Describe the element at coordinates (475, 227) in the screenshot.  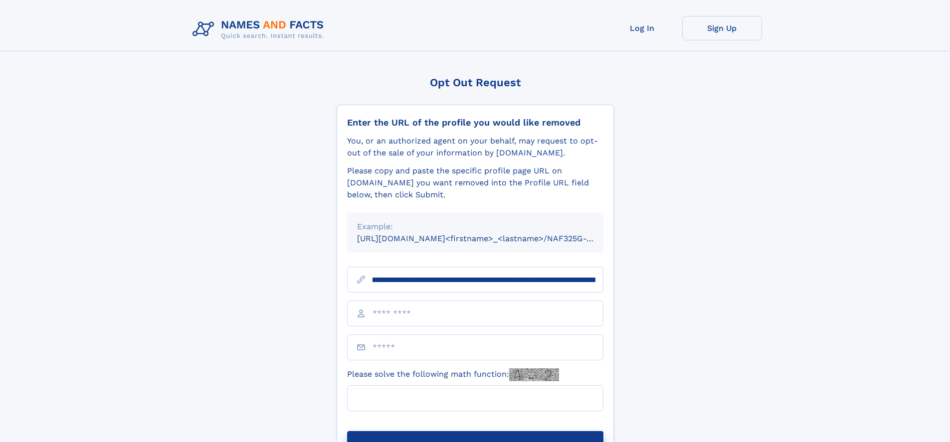
I see `div: Example:` at that location.